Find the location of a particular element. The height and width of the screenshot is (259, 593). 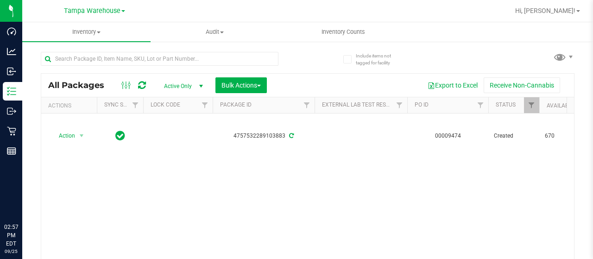

input: Search Package ID, Item Name, SKU, Lot or Part Number... is located at coordinates (159, 59).